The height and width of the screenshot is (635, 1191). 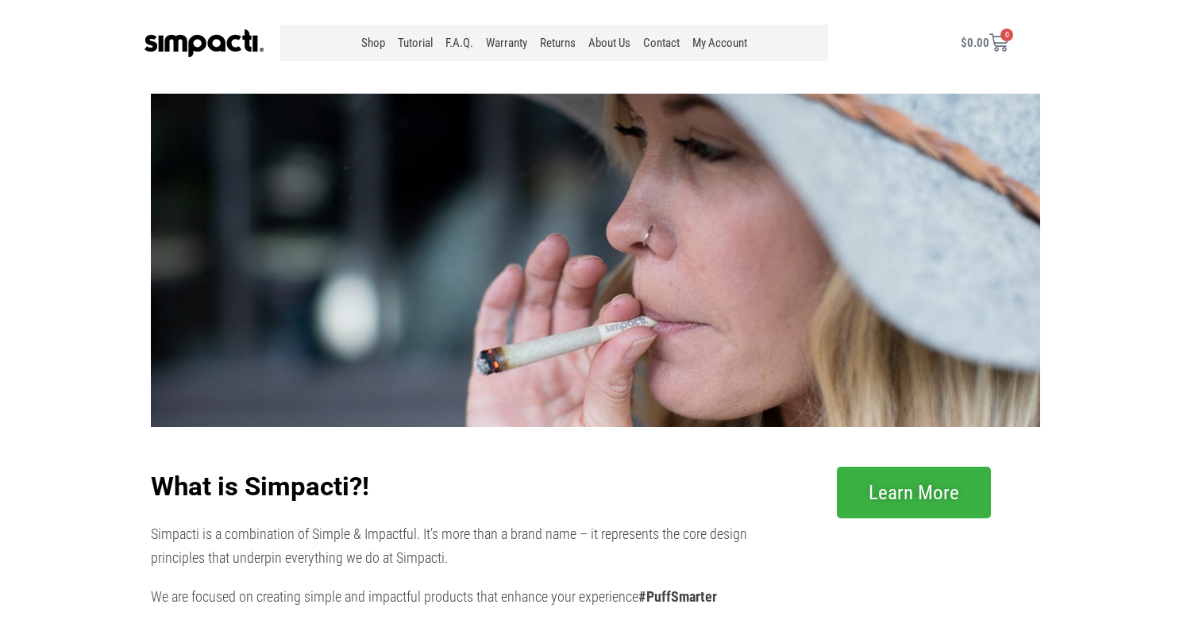 I want to click on a: Shop, so click(x=373, y=43).